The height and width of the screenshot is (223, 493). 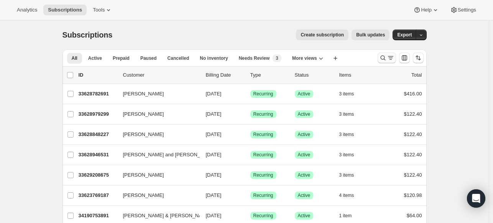 I want to click on p: Status, so click(x=314, y=75).